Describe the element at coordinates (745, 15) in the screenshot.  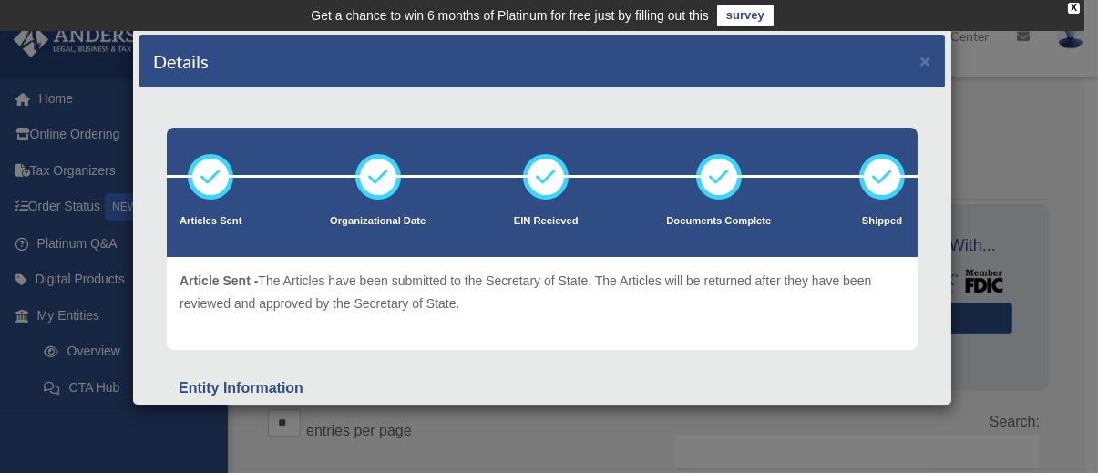
I see `a: survey` at that location.